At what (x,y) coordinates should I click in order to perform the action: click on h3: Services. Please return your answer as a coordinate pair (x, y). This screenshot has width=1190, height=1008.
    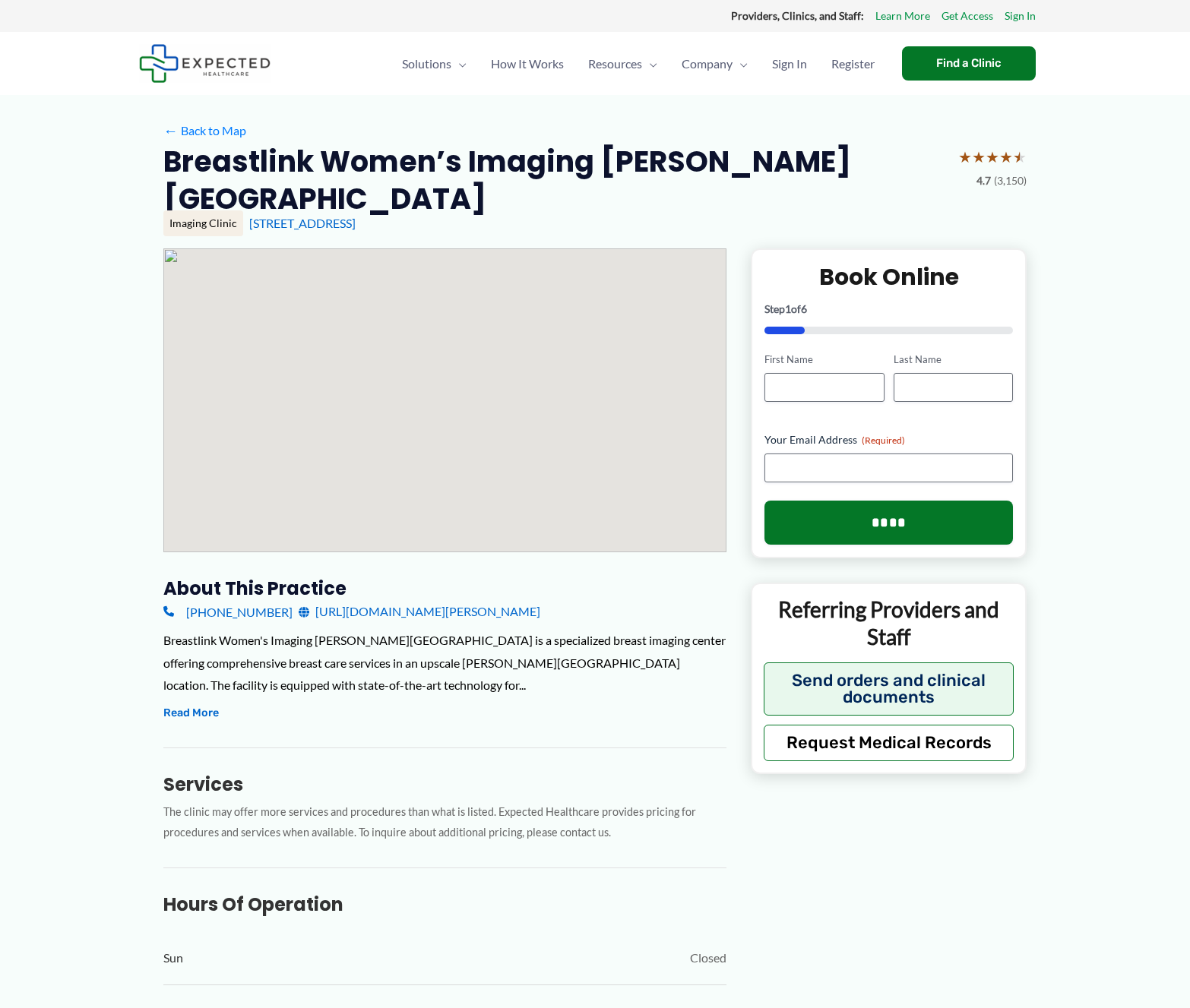
    Looking at the image, I should click on (445, 784).